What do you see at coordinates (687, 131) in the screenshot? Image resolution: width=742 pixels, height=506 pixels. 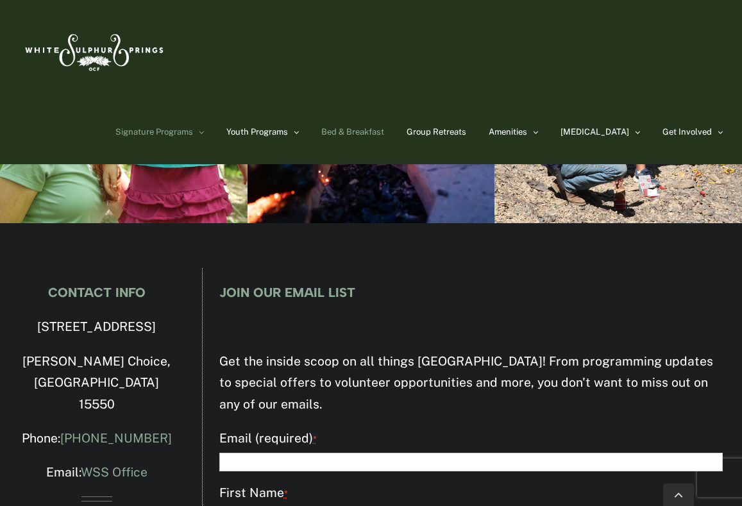 I see `span: Get Involved` at bounding box center [687, 131].